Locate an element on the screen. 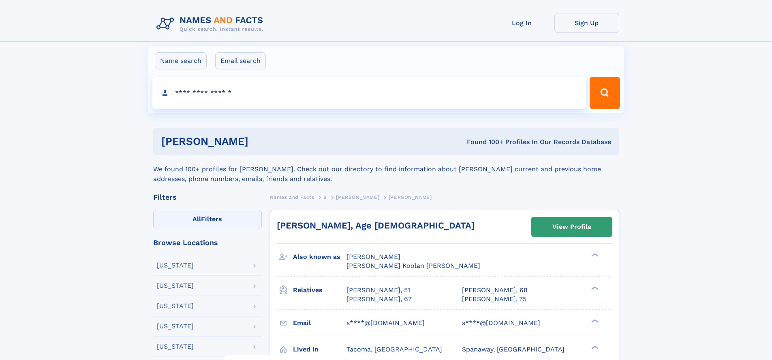 This screenshot has height=360, width=772. label: Email search is located at coordinates (240, 61).